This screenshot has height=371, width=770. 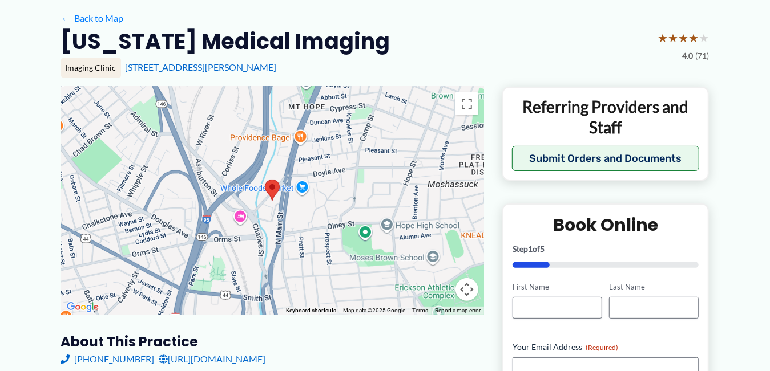 What do you see at coordinates (420, 310) in the screenshot?
I see `a: Terms (opens in new tab)` at bounding box center [420, 310].